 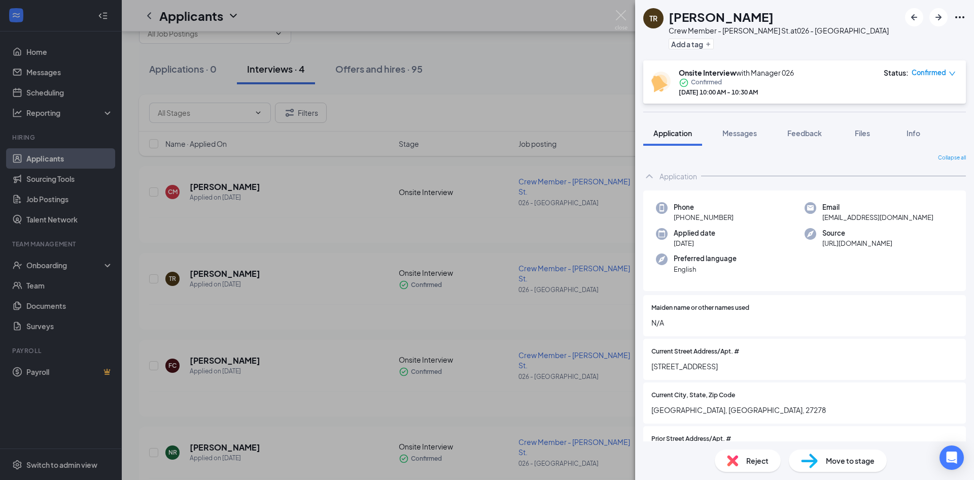 What do you see at coordinates (953, 74) in the screenshot?
I see `span: down` at bounding box center [953, 74].